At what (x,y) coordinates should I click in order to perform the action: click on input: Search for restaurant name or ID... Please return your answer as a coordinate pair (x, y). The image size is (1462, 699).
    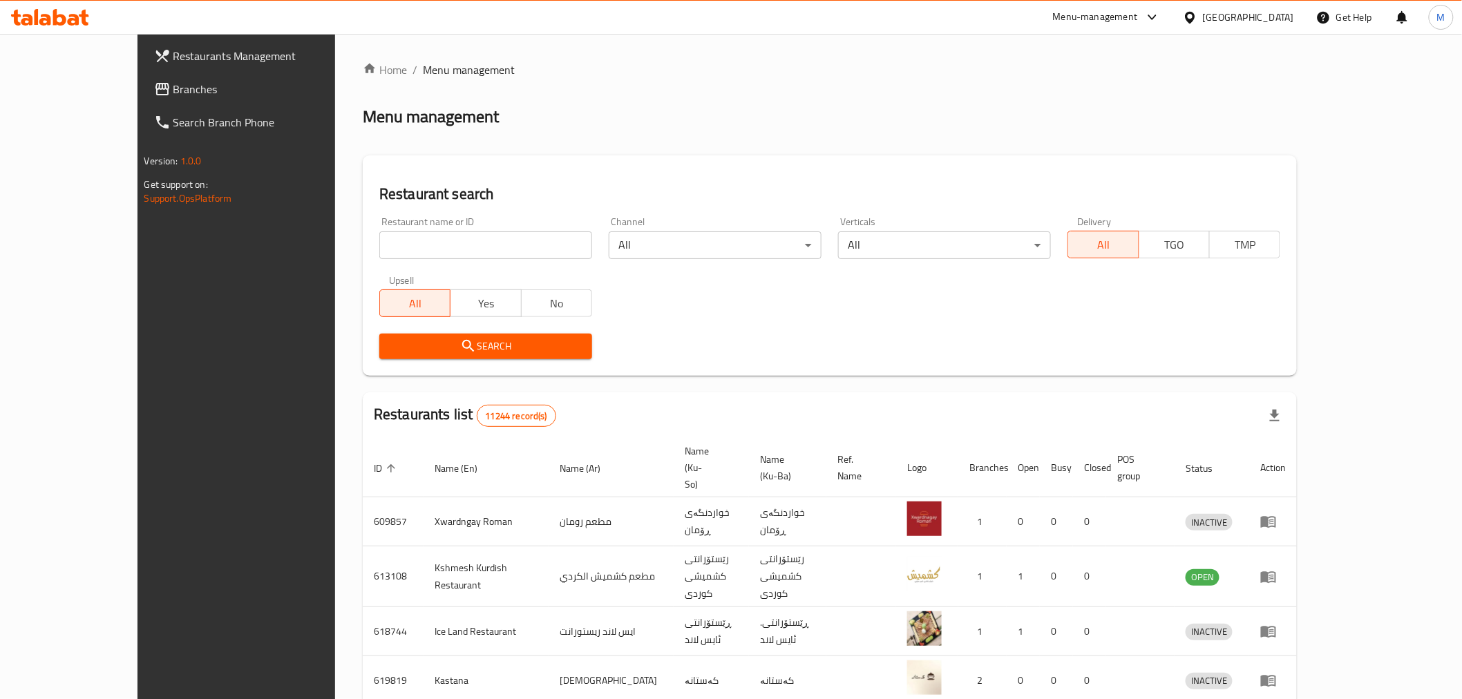
    Looking at the image, I should click on (486, 245).